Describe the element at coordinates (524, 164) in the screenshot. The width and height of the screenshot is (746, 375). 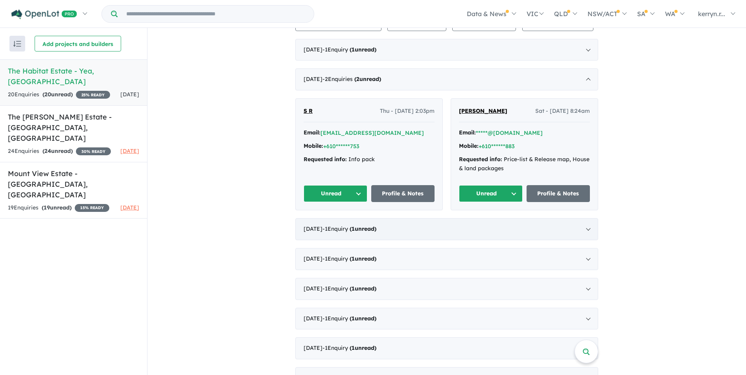
I see `div: Price-list & Release map, House & land packages` at that location.